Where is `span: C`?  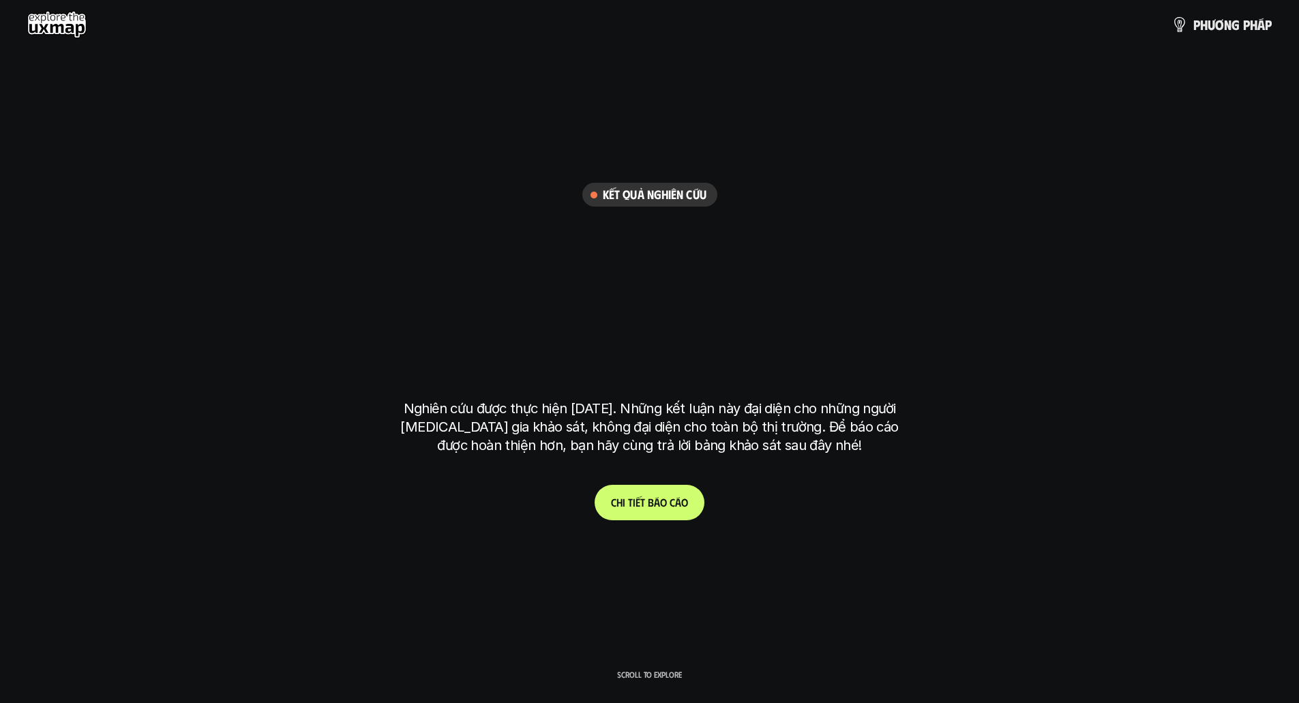 span: C is located at coordinates (614, 502).